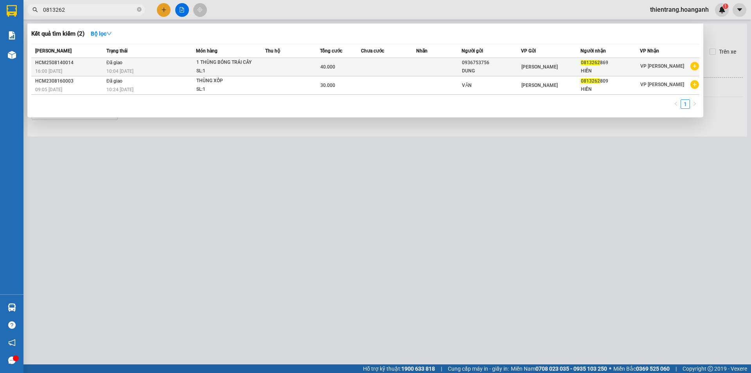  What do you see at coordinates (695, 104) in the screenshot?
I see `span: right` at bounding box center [695, 104].